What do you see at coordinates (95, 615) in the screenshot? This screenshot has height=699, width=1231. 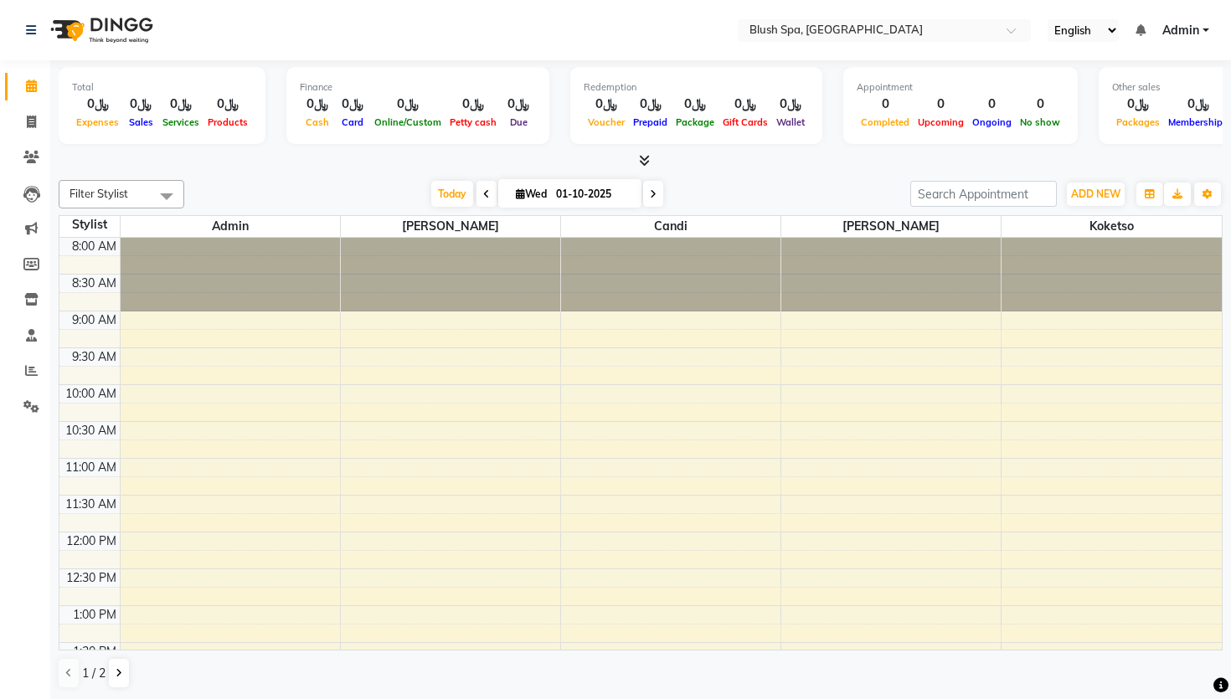 I see `div: 1:00 PM` at bounding box center [95, 615].